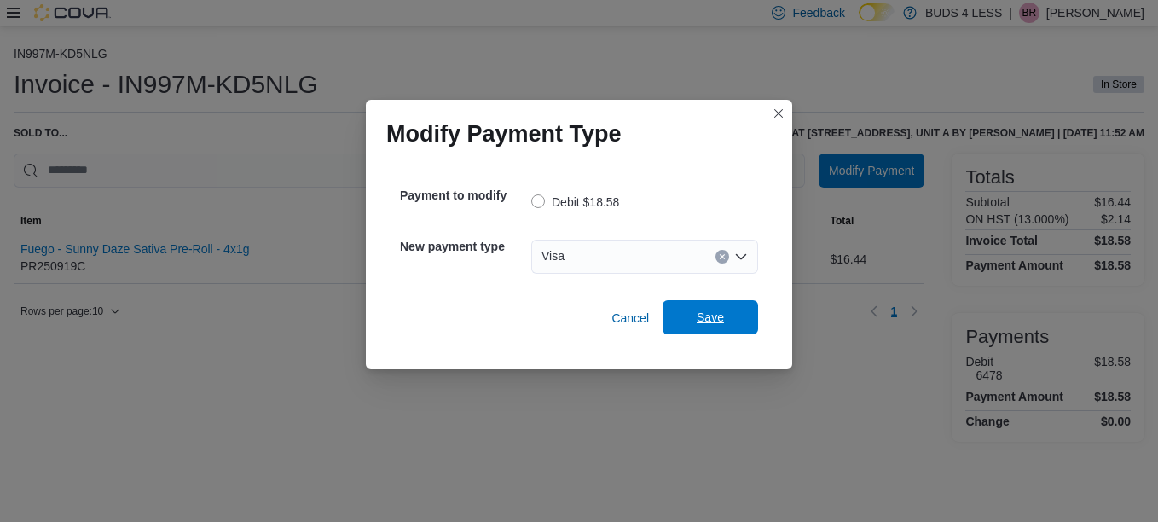 The image size is (1158, 522). What do you see at coordinates (572, 257) in the screenshot?
I see `input: Accessible screen reader label` at bounding box center [572, 257].